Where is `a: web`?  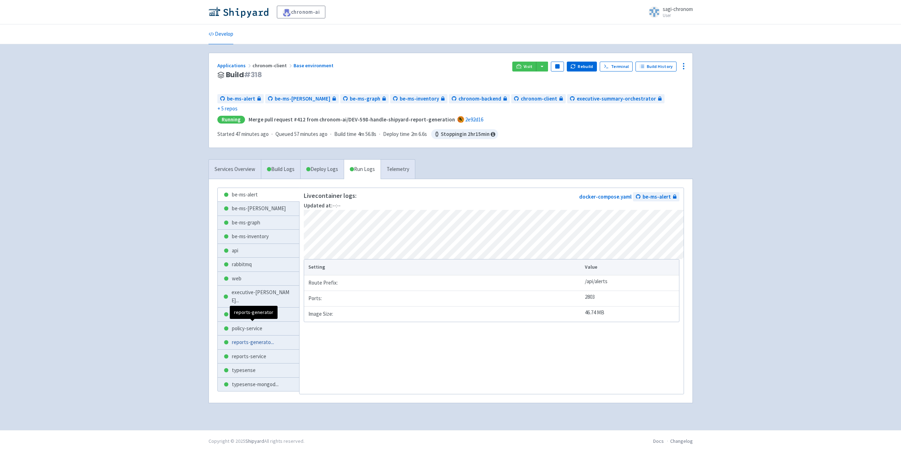
a: web is located at coordinates (259, 279).